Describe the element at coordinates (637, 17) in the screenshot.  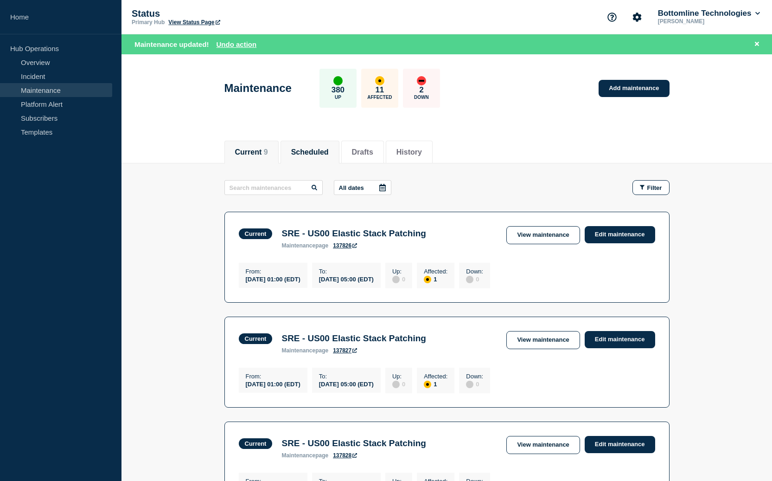
I see `button: Account settings` at that location.